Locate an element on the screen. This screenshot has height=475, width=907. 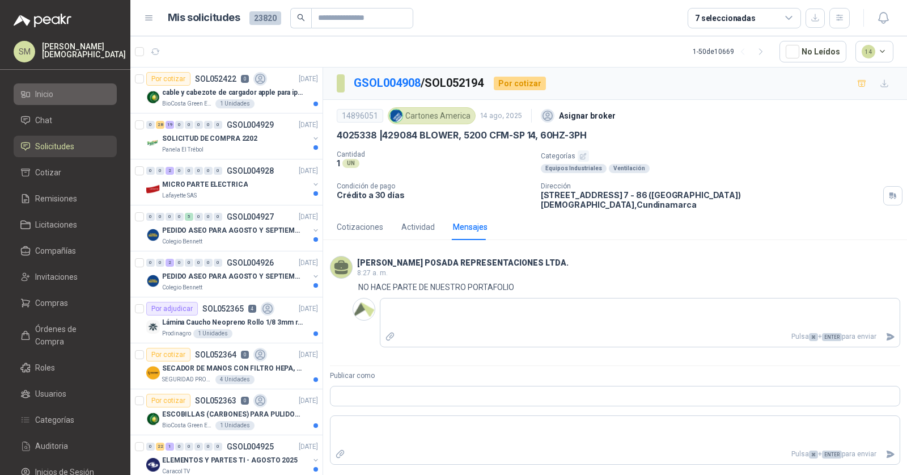
button: No Leídos is located at coordinates (813, 52).